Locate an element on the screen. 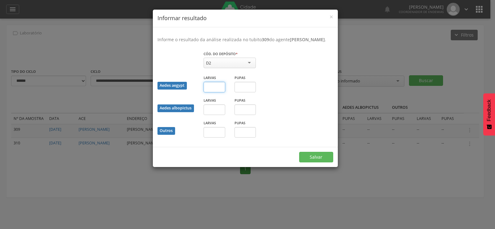 The image size is (495, 229). span: Feedback is located at coordinates (489, 110).